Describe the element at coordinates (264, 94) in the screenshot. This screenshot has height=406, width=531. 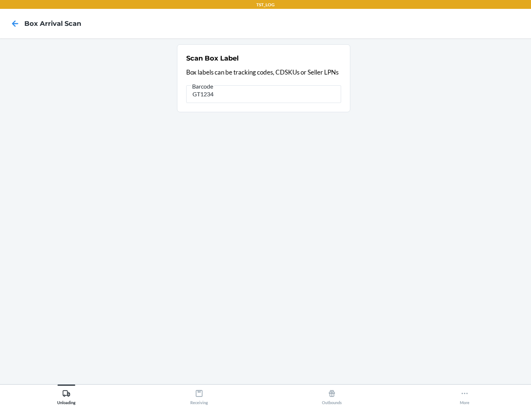
I see `input: Barcode` at that location.